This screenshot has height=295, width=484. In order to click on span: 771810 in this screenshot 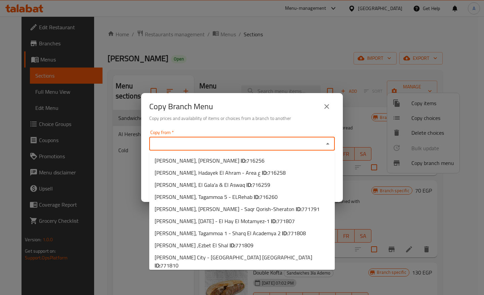, I will do `click(169, 266)`.